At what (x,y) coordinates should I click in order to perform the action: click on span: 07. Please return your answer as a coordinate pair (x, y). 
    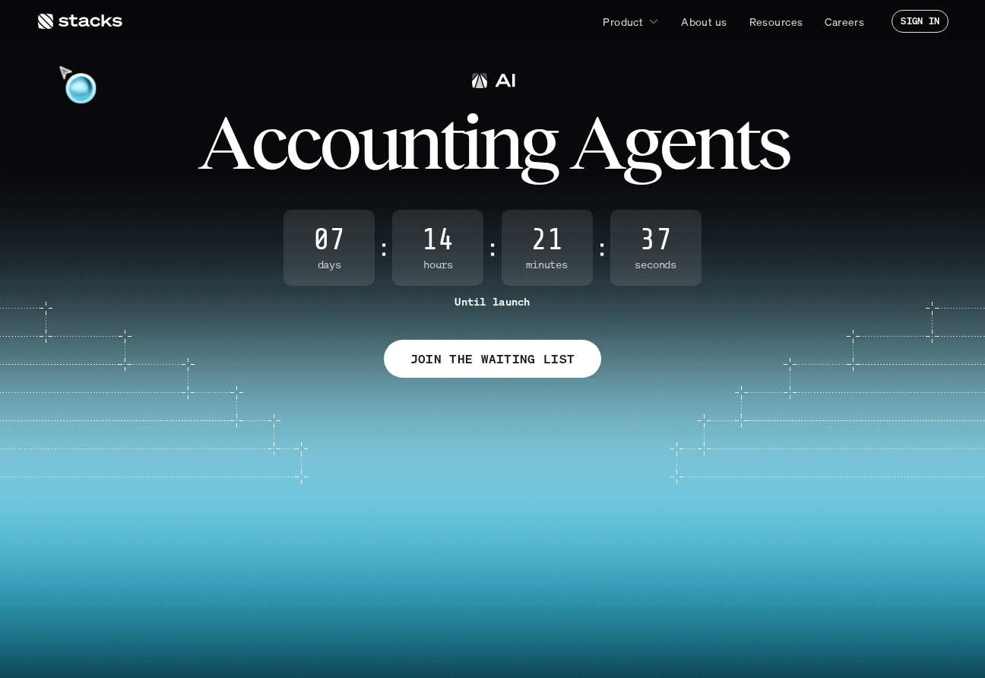
    Looking at the image, I should click on (329, 240).